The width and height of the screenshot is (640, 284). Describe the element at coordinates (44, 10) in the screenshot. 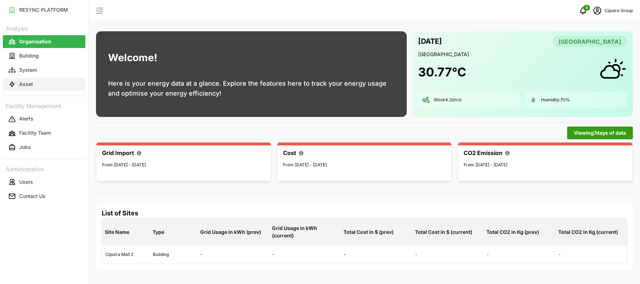

I see `a: RESYNC PLATFORM` at that location.